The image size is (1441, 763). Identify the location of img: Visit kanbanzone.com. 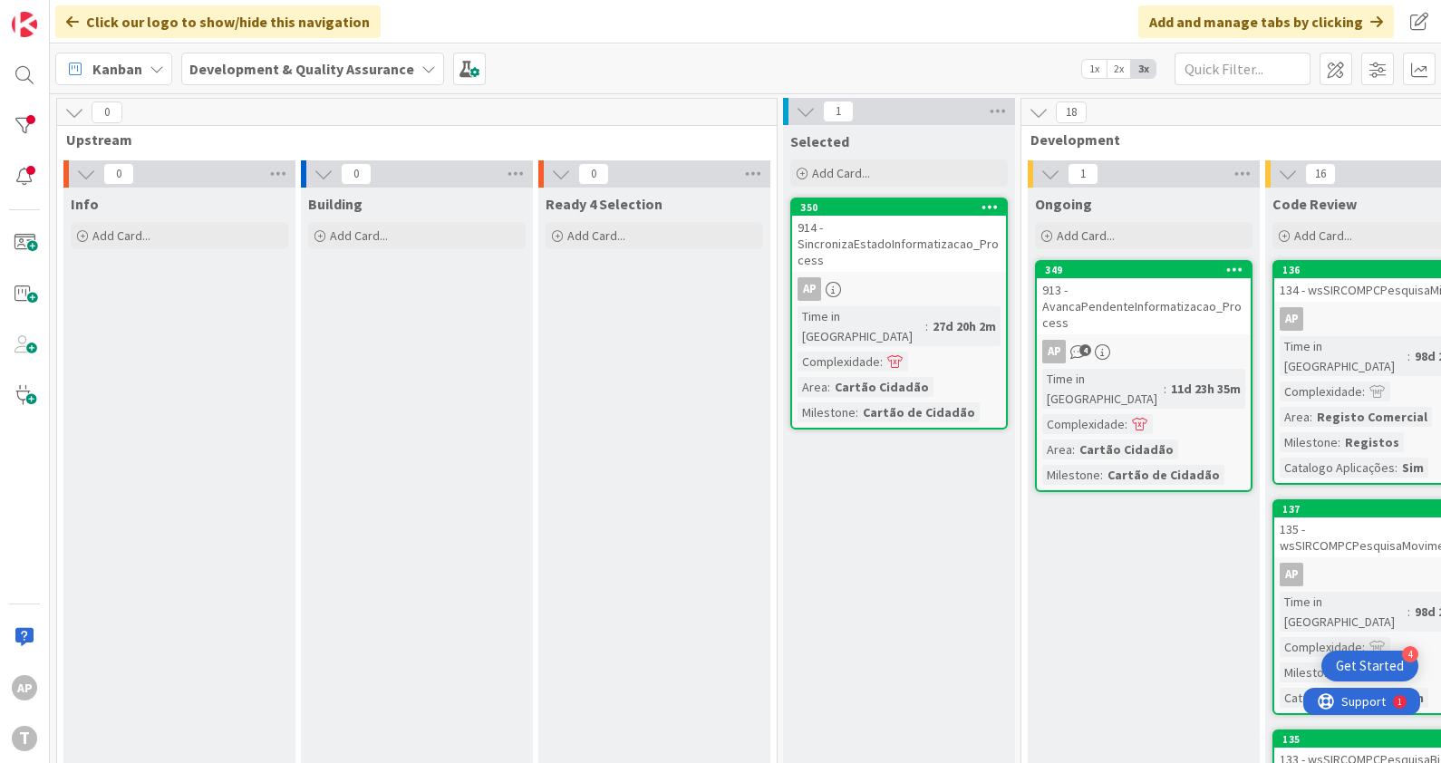
(24, 24).